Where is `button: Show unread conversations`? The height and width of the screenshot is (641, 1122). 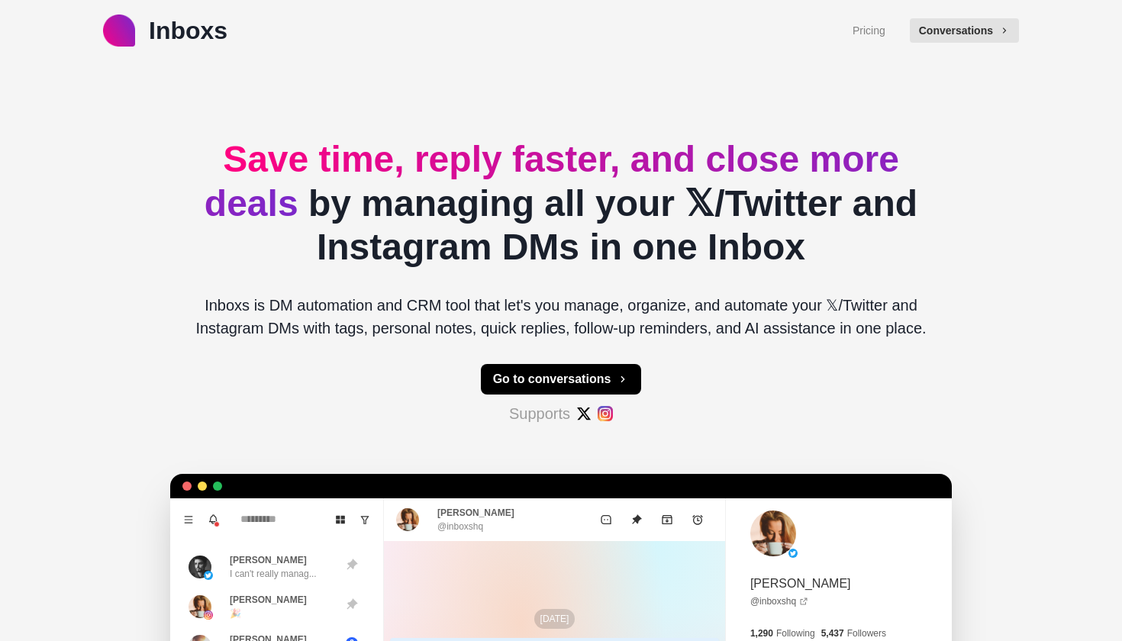
button: Show unread conversations is located at coordinates (365, 520).